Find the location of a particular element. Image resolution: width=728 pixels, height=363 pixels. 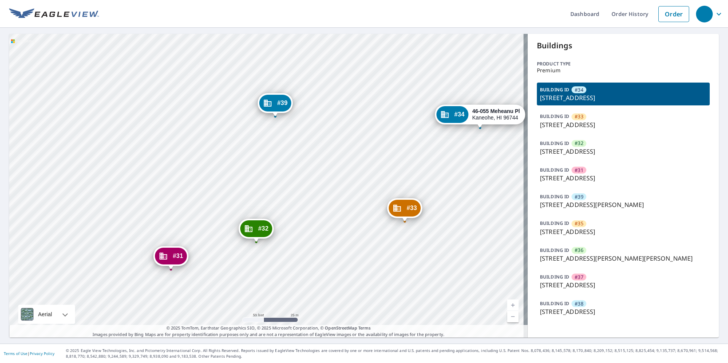

span: #37 is located at coordinates (579, 277).